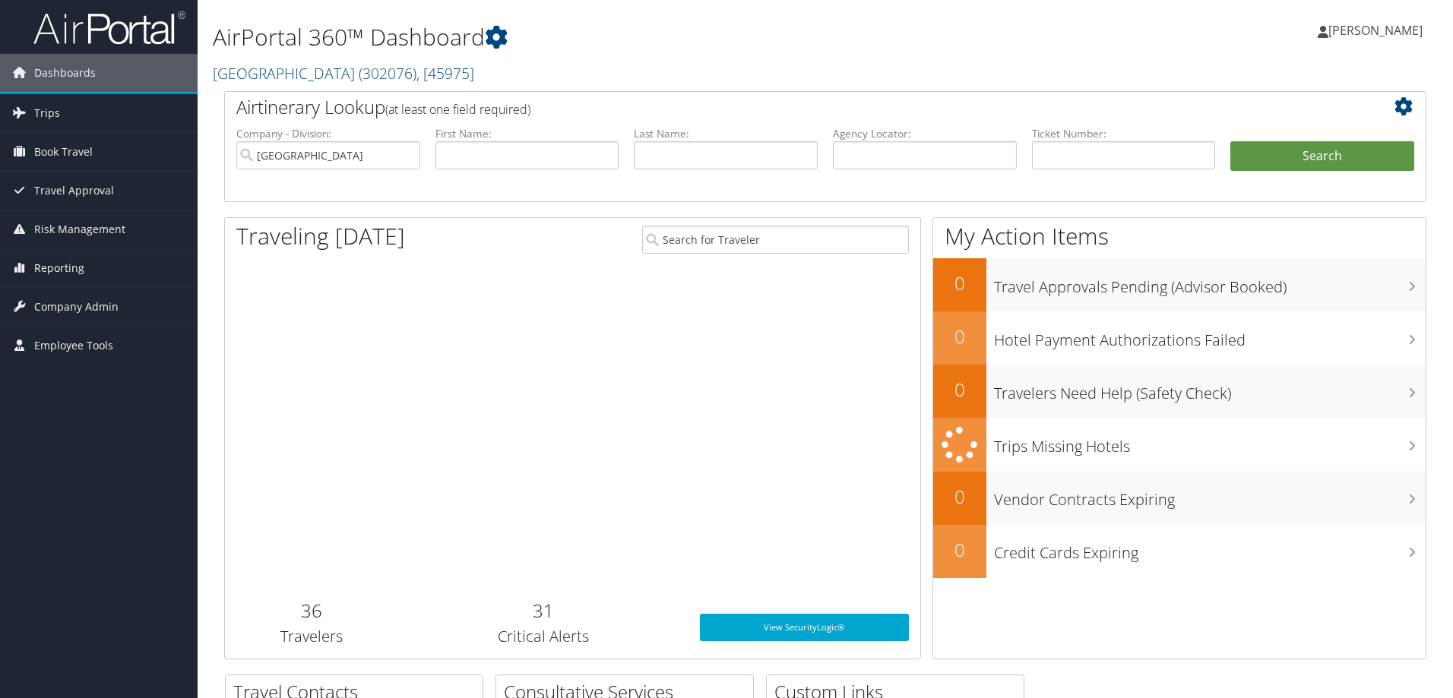 This screenshot has height=698, width=1453. I want to click on h3: Critical Alerts, so click(543, 637).